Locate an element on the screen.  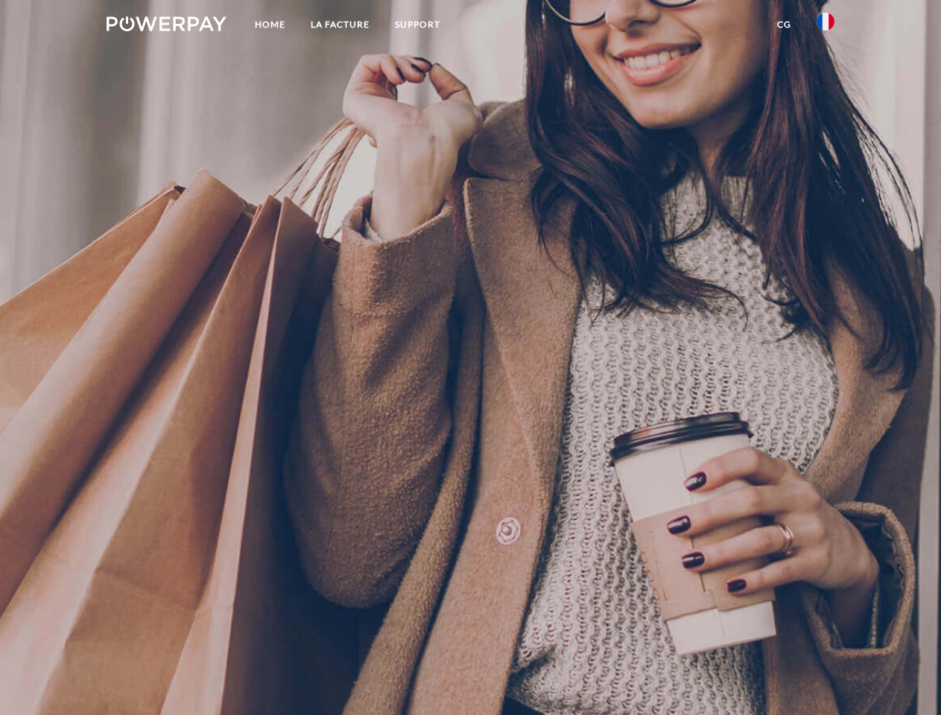
a: Home is located at coordinates (270, 25).